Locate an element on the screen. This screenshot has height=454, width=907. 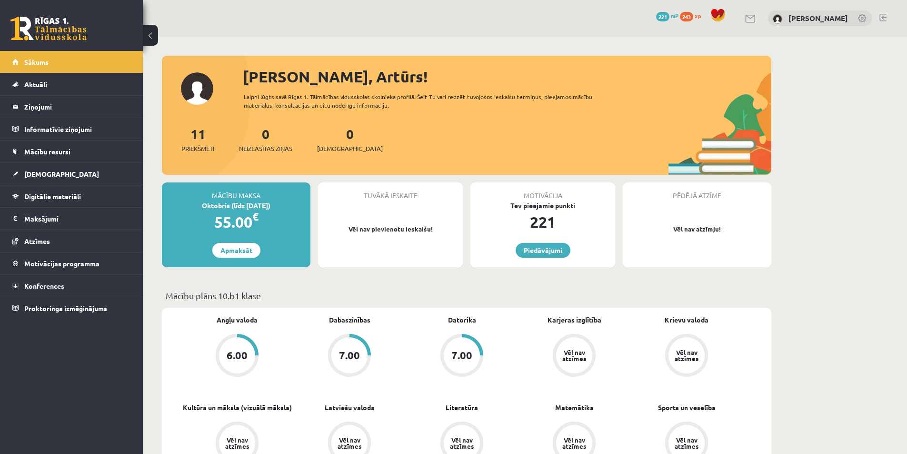
a: Apmaksāt is located at coordinates (236, 250).